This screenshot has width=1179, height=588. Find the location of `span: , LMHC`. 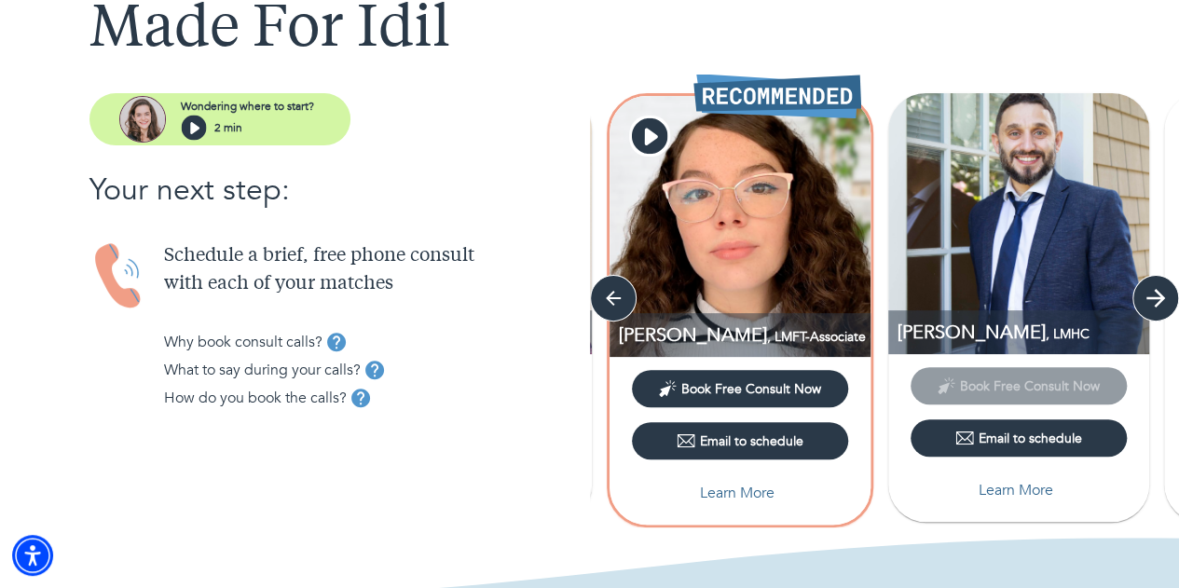

span: , LMHC is located at coordinates (1067, 334).